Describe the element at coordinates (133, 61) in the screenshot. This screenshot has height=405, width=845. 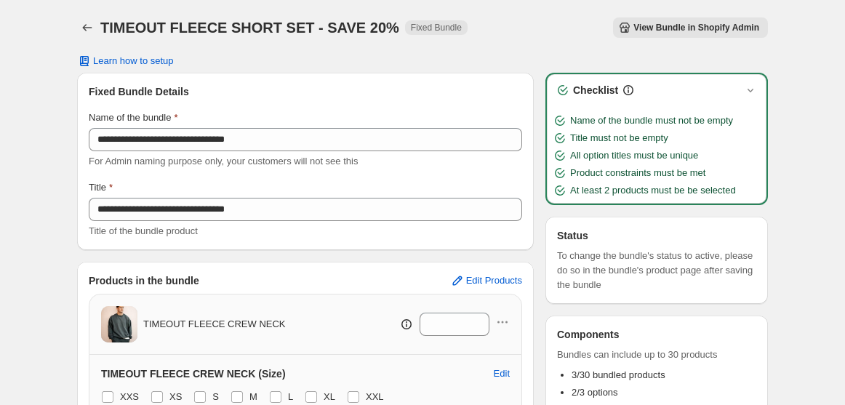
I see `span: Learn how to setup` at that location.